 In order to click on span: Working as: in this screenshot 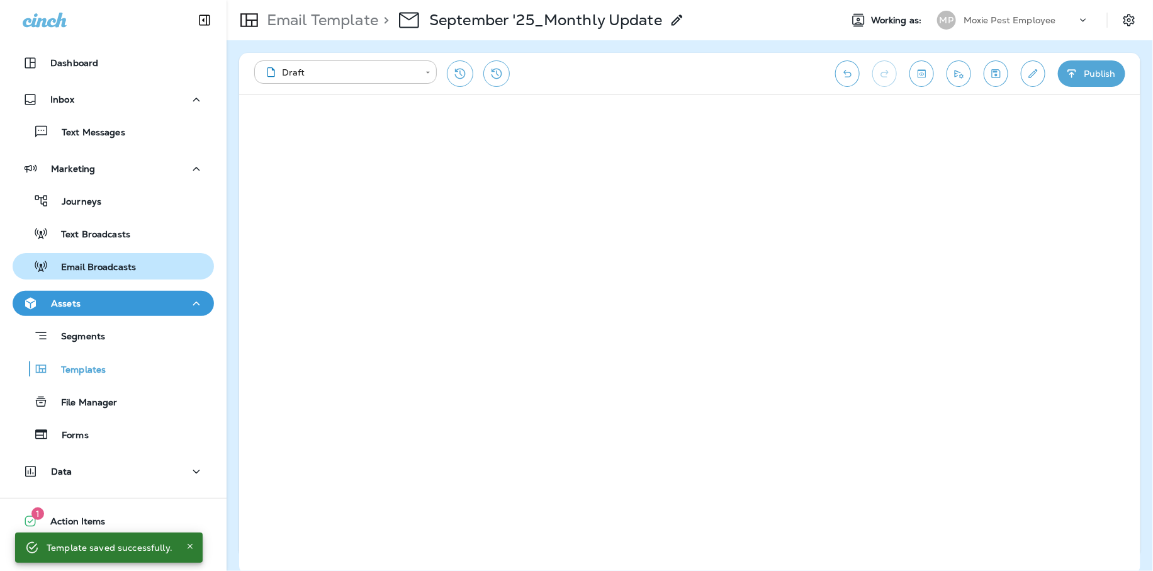, I will do `click(897, 20)`.